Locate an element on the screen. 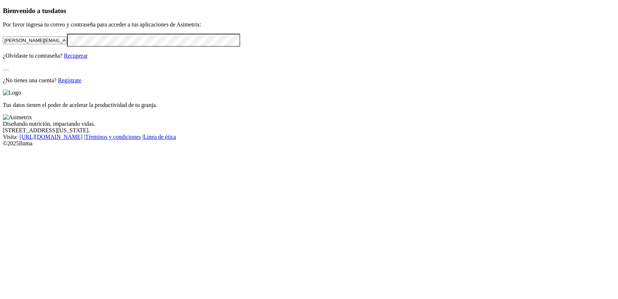 This screenshot has height=299, width=618. a: Términos y condiciones is located at coordinates (113, 137).